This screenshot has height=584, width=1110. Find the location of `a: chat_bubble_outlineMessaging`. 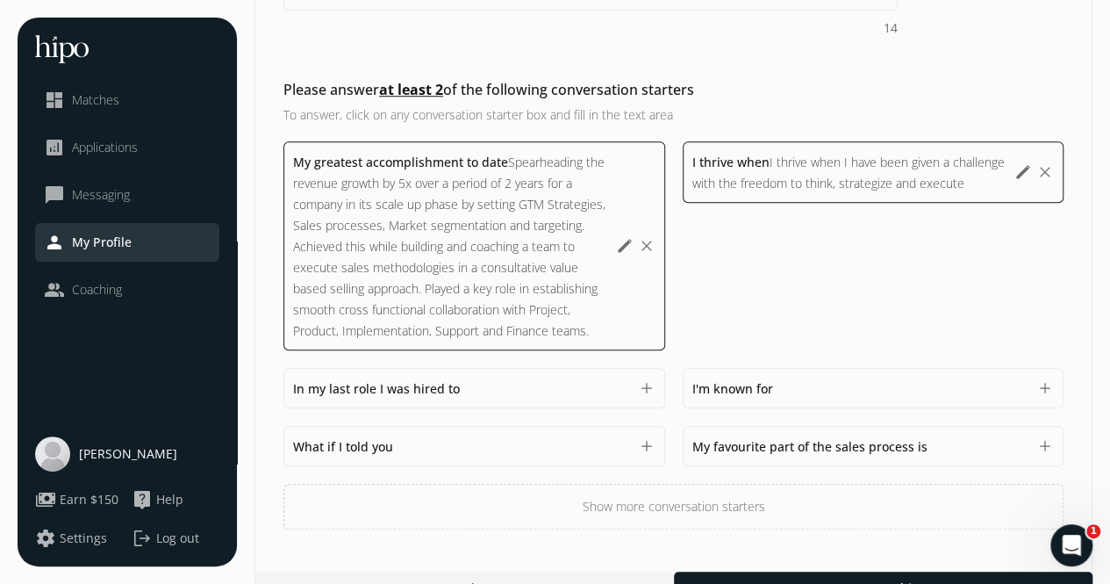

a: chat_bubble_outlineMessaging is located at coordinates (127, 195).